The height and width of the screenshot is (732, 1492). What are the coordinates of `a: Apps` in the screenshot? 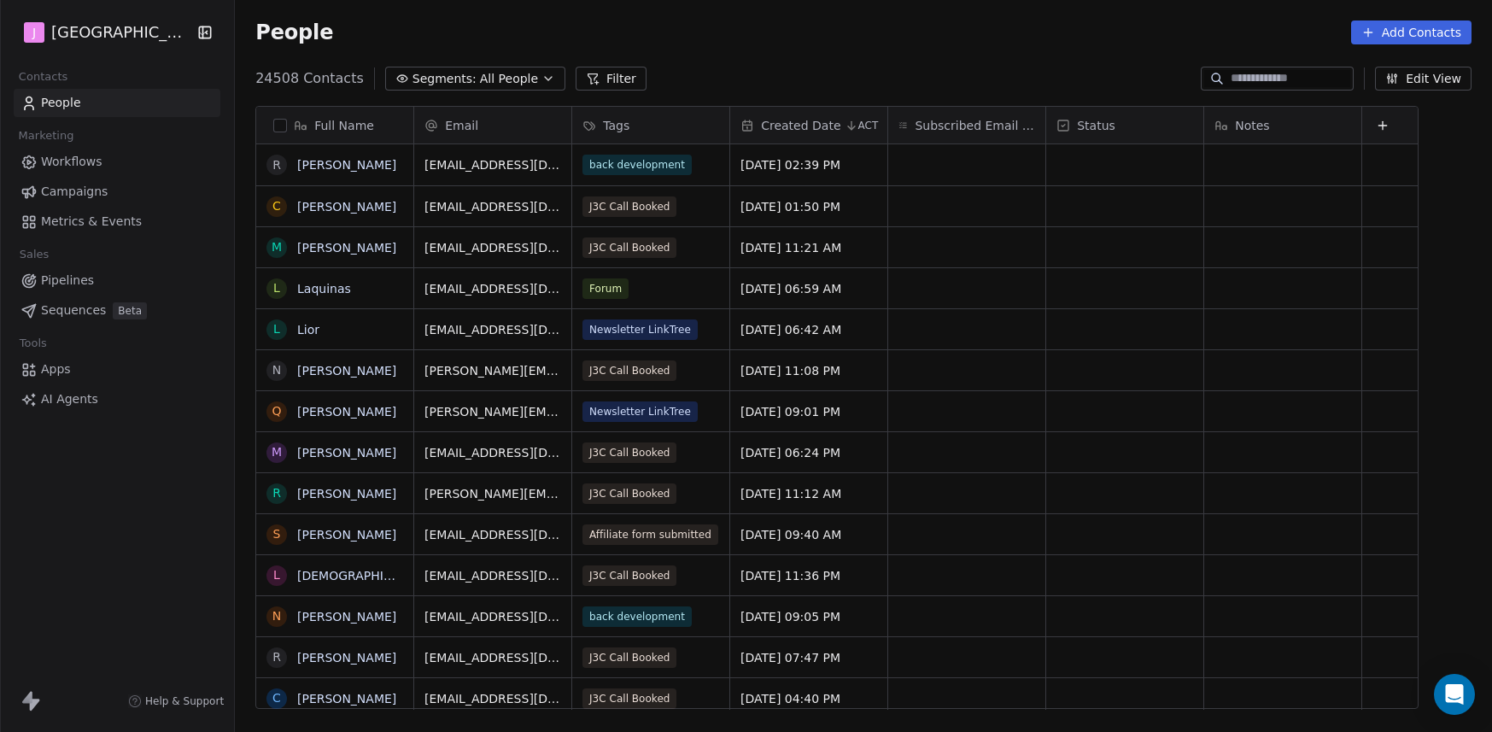 It's located at (117, 369).